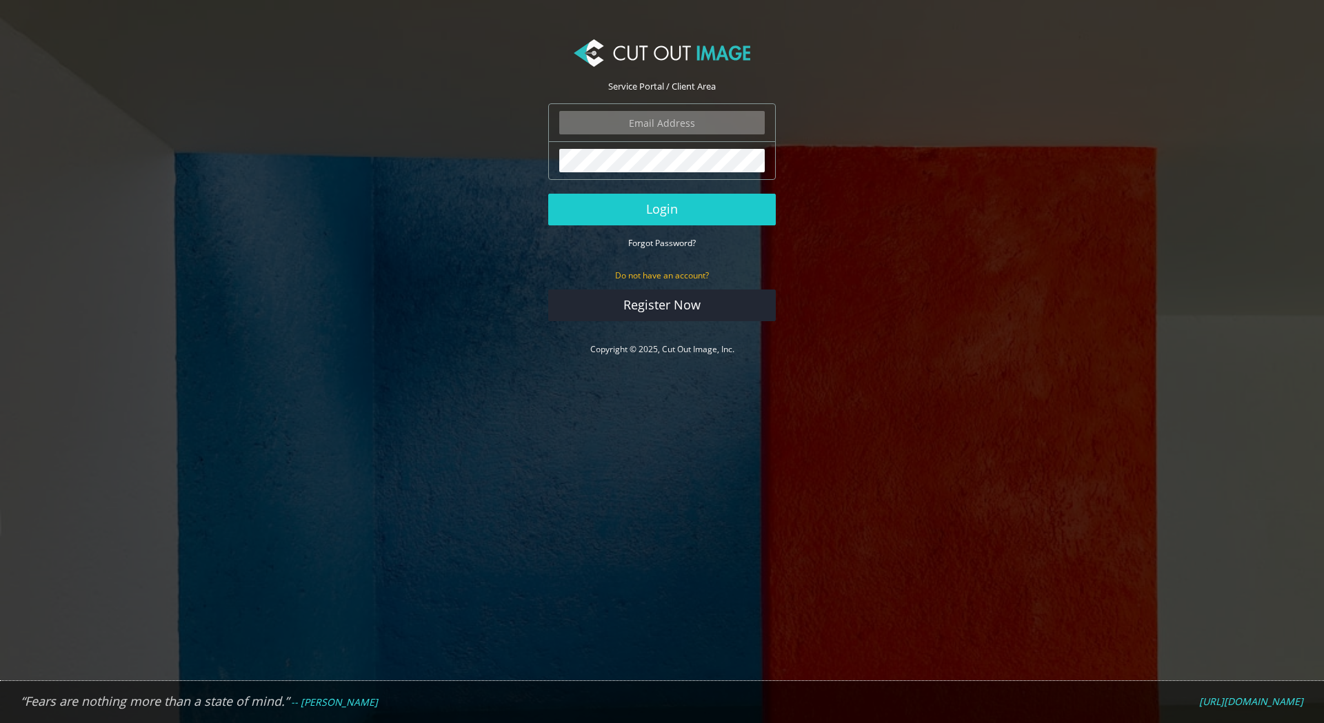  Describe the element at coordinates (662, 53) in the screenshot. I see `img: Cut Out Image` at that location.